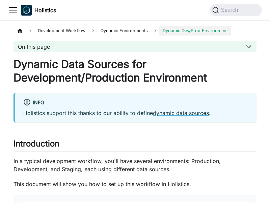 The width and height of the screenshot is (270, 203). I want to click on h2: Introduction, so click(135, 145).